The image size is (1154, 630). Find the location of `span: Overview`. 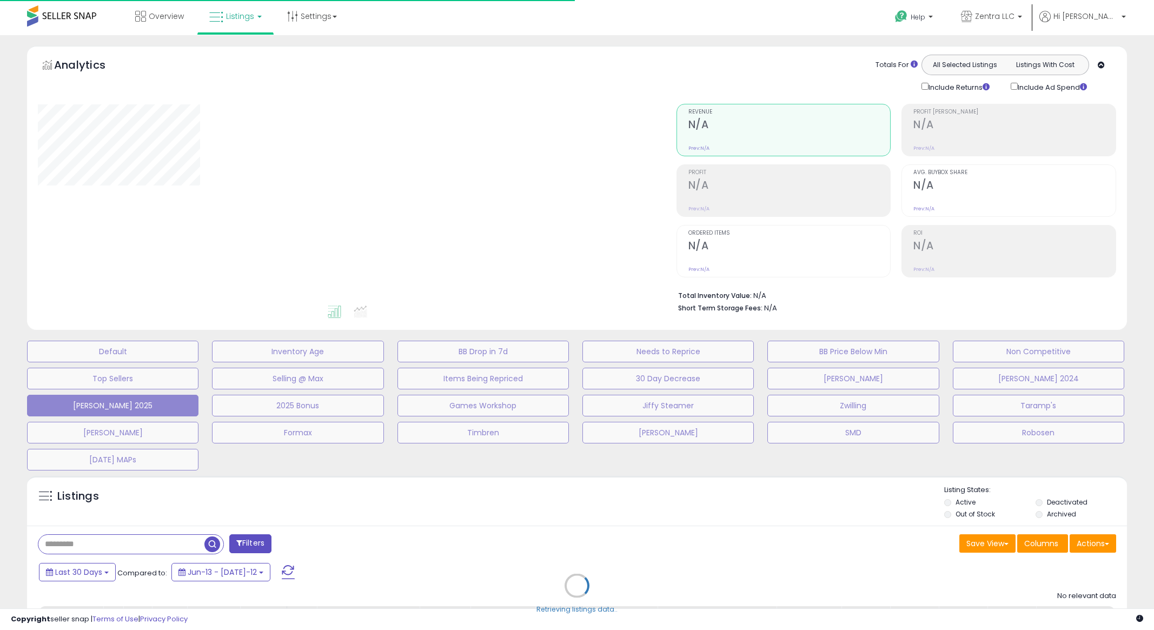

span: Overview is located at coordinates (166, 16).